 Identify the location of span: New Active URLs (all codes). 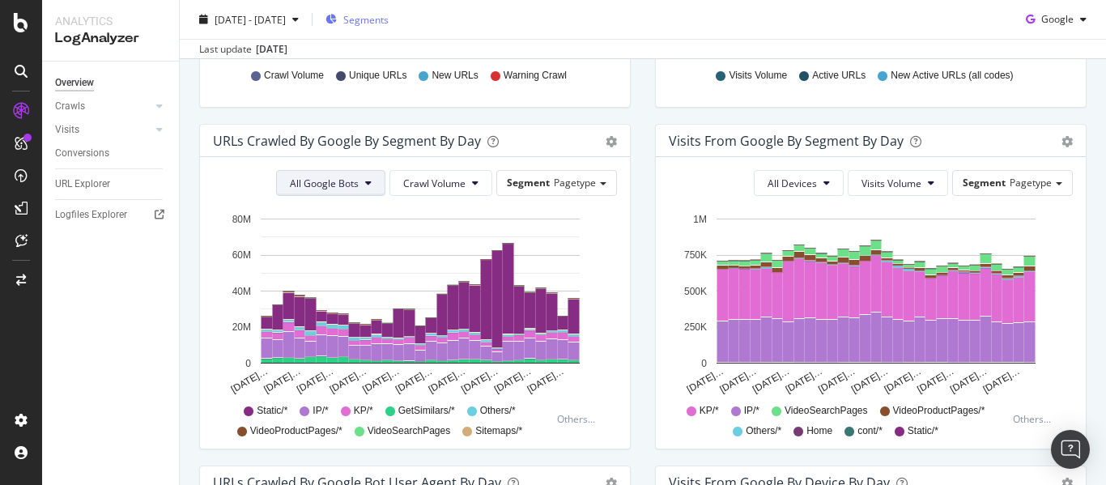
(951, 75).